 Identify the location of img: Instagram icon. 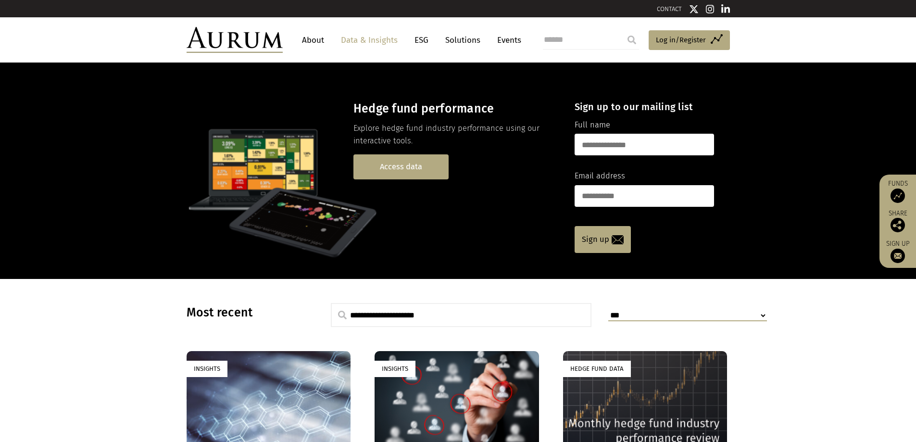
(710, 9).